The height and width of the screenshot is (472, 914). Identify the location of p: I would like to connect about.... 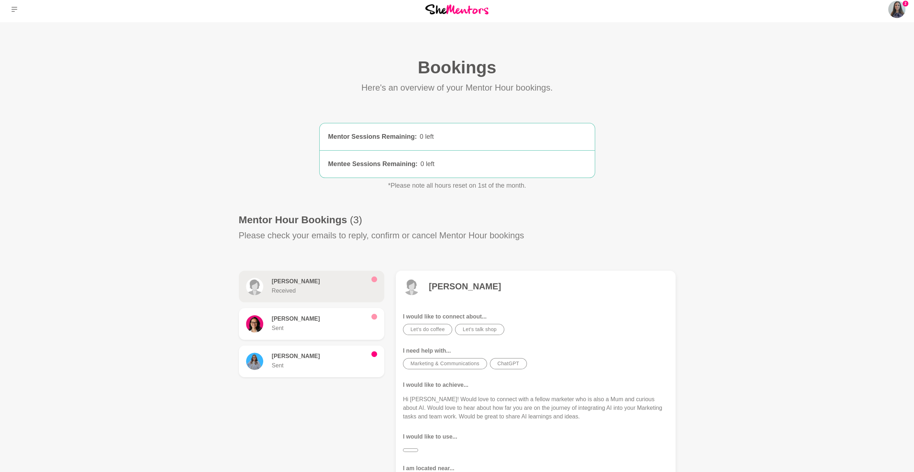
(536, 316).